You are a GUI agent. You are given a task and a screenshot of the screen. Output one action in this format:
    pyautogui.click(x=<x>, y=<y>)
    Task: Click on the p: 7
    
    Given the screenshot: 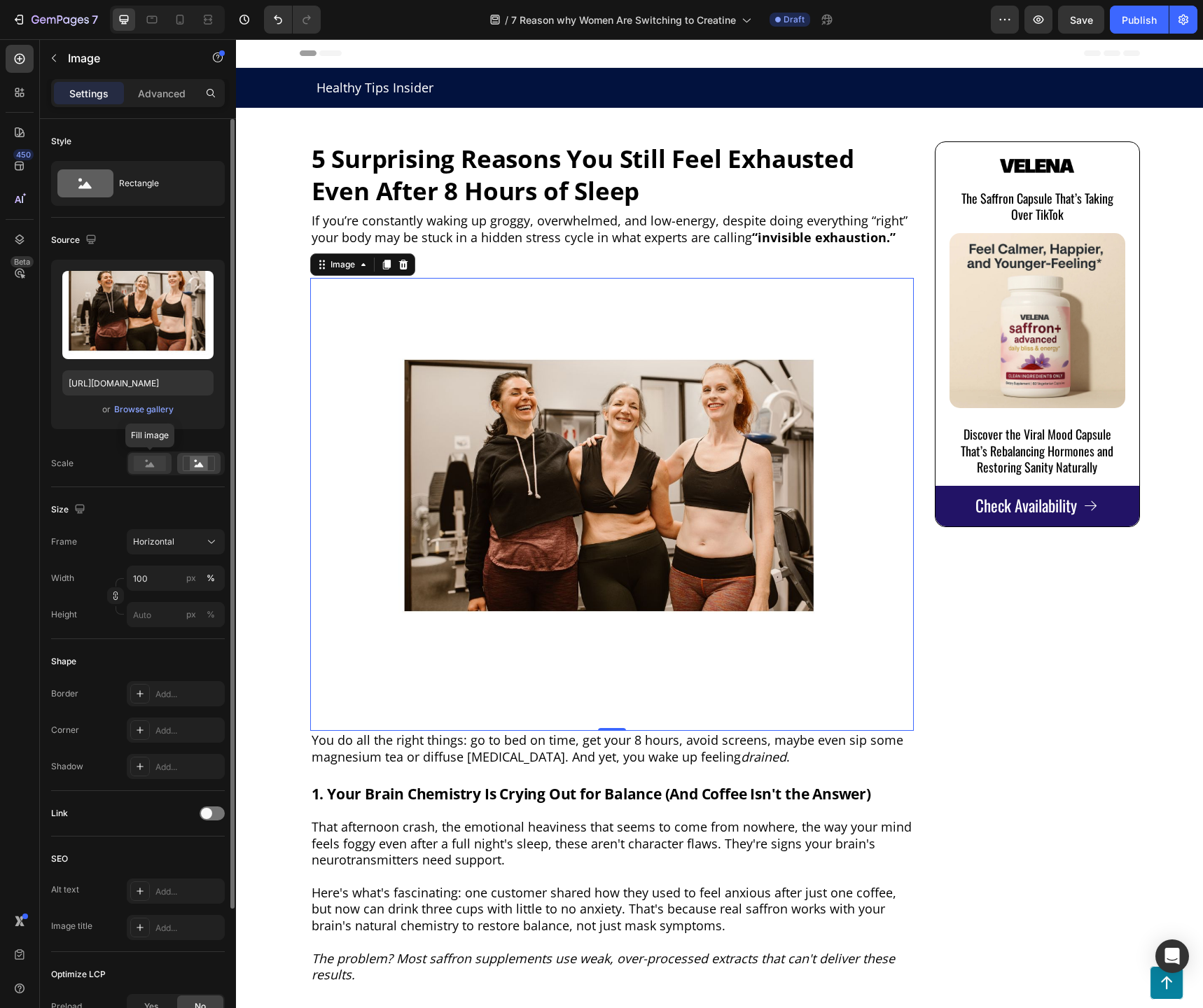 What is the action you would take?
    pyautogui.click(x=94, y=20)
    